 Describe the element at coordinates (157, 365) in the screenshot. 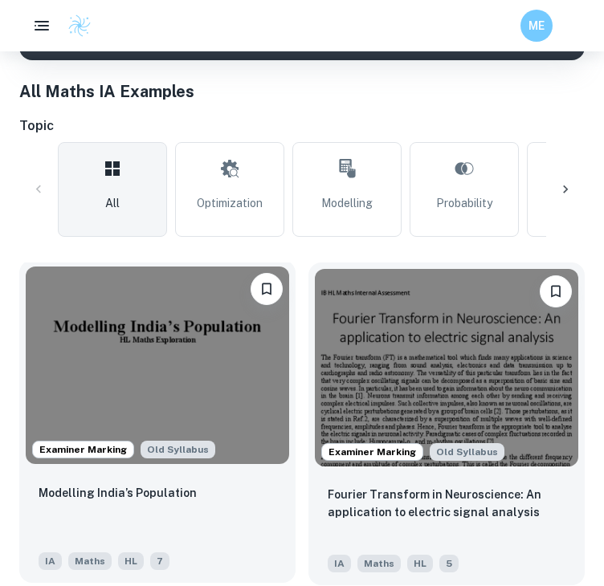

I see `img: Maths IA example thumbnail: Modelling India’s Population` at that location.